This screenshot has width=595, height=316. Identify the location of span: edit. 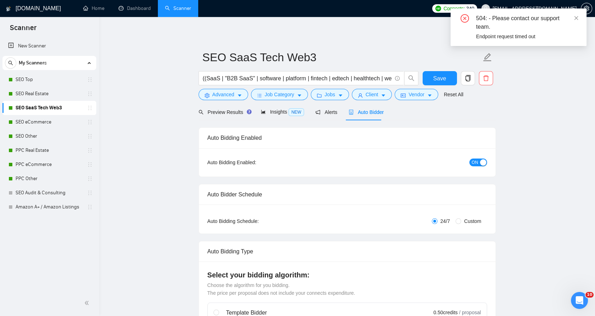
(488, 57).